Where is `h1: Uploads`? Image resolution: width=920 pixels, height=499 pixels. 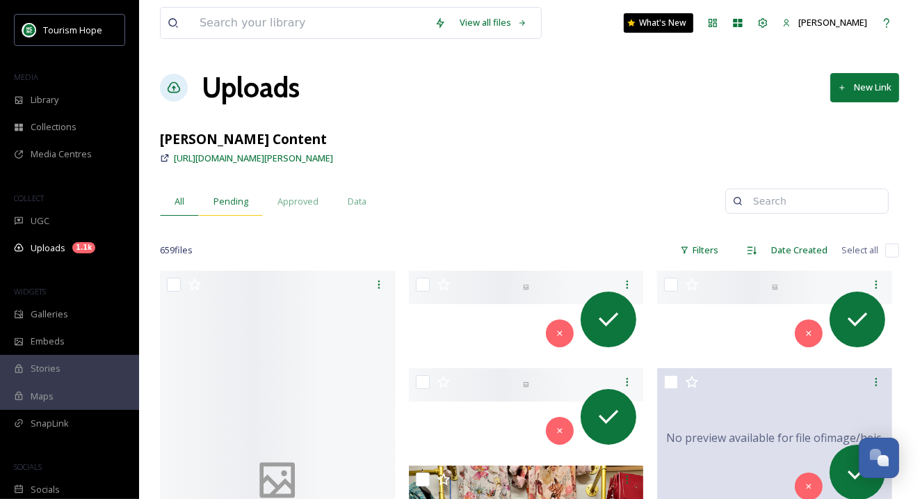
h1: Uploads is located at coordinates (250, 88).